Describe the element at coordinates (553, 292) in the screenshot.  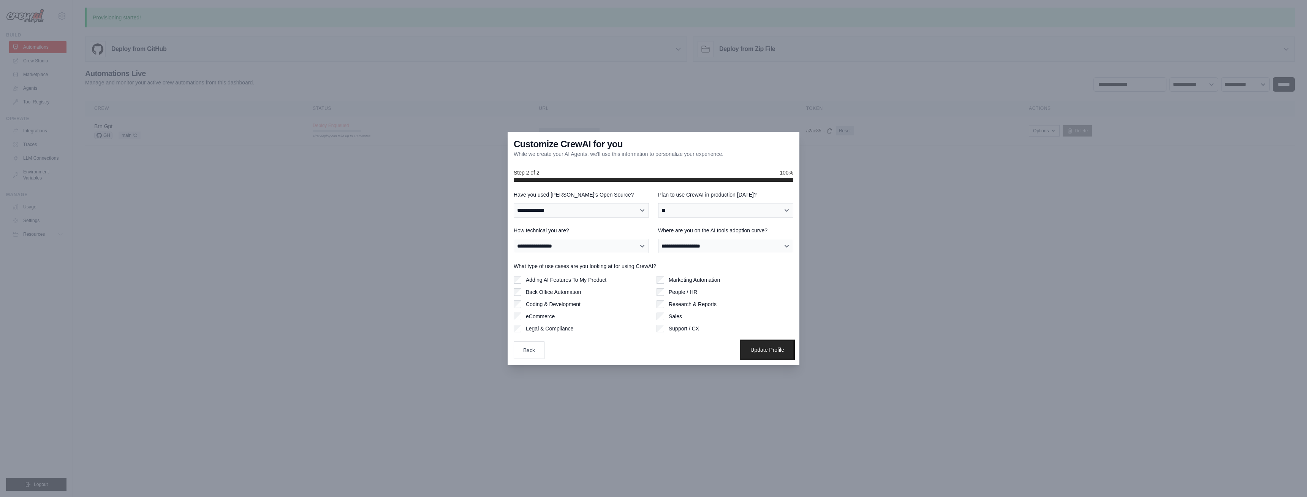
I see `label: Back Office Automation` at that location.